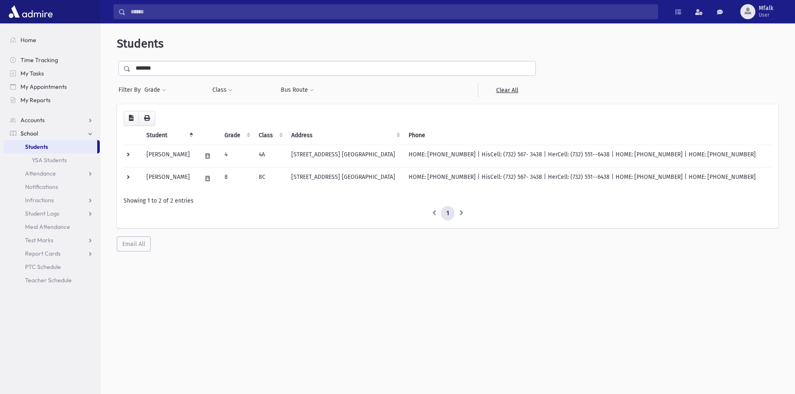 The height and width of the screenshot is (394, 795). Describe the element at coordinates (147, 118) in the screenshot. I see `button: Print` at that location.